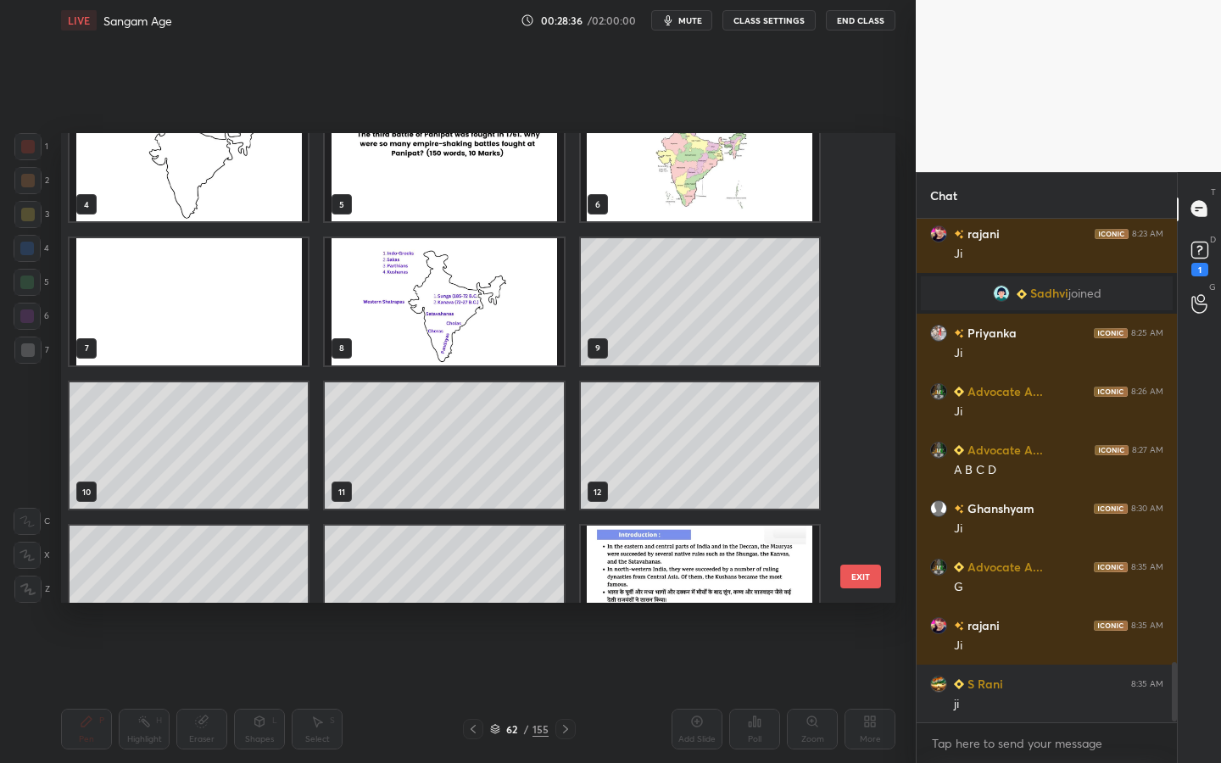  What do you see at coordinates (1147, 332) in the screenshot?
I see `div: 8:25 AM` at bounding box center [1147, 332].